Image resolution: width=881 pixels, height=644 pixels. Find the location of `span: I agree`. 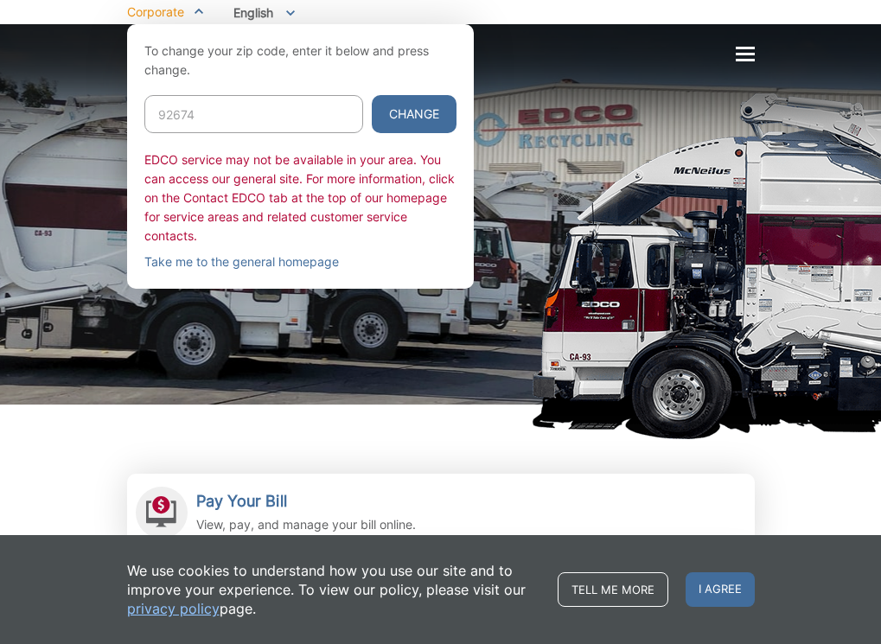

span: I agree is located at coordinates (720, 589).